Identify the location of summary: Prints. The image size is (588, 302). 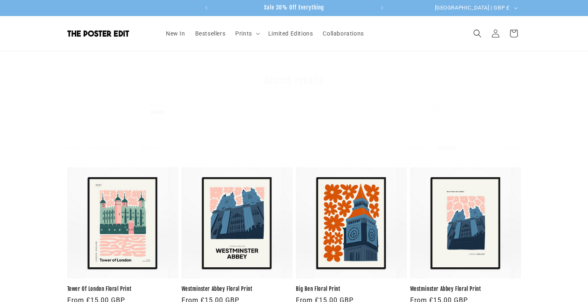
(247, 33).